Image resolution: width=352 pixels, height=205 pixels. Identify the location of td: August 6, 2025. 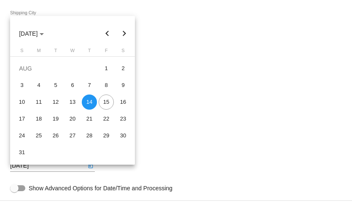
(72, 85).